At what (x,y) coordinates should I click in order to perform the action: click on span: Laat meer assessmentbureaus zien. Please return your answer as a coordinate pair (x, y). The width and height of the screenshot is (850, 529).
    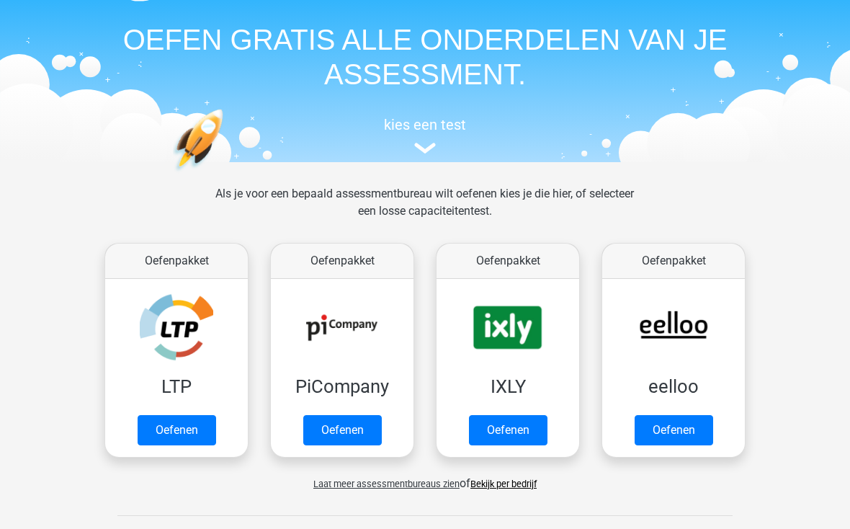
    Looking at the image, I should click on (386, 483).